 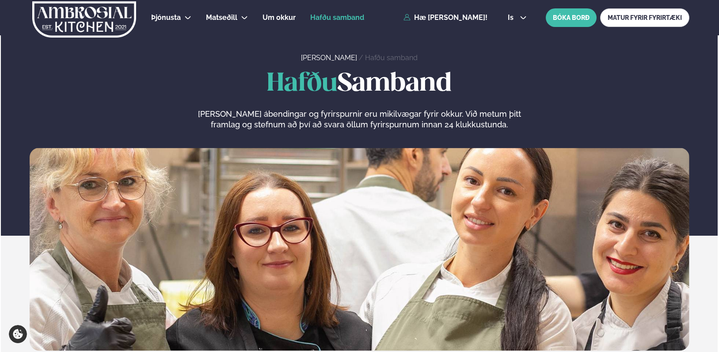 I want to click on h1: Samband, so click(x=359, y=84).